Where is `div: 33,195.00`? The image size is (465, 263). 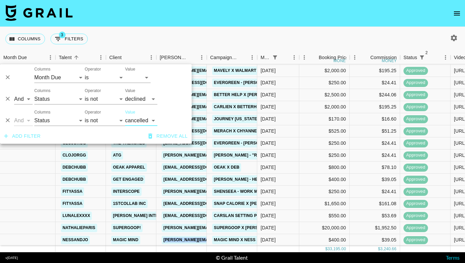
div: 33,195.00 is located at coordinates (337, 249).